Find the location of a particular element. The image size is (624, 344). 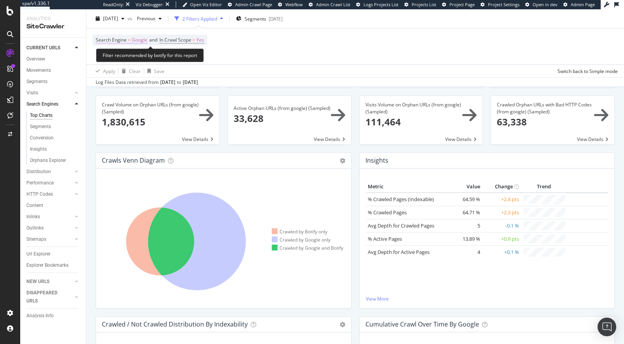

div: Url Explorer is located at coordinates (38, 254).